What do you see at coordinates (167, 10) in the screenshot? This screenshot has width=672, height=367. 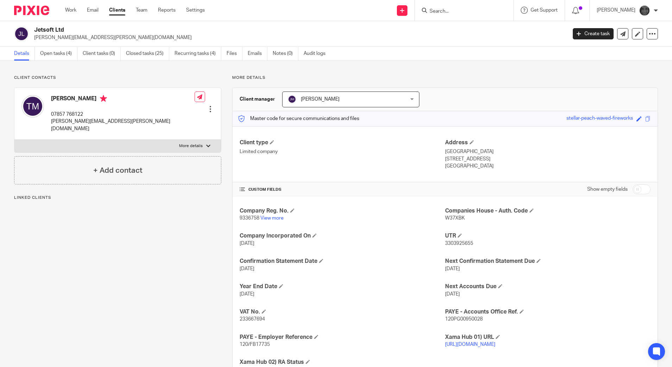 I see `a: Reports` at bounding box center [167, 10].